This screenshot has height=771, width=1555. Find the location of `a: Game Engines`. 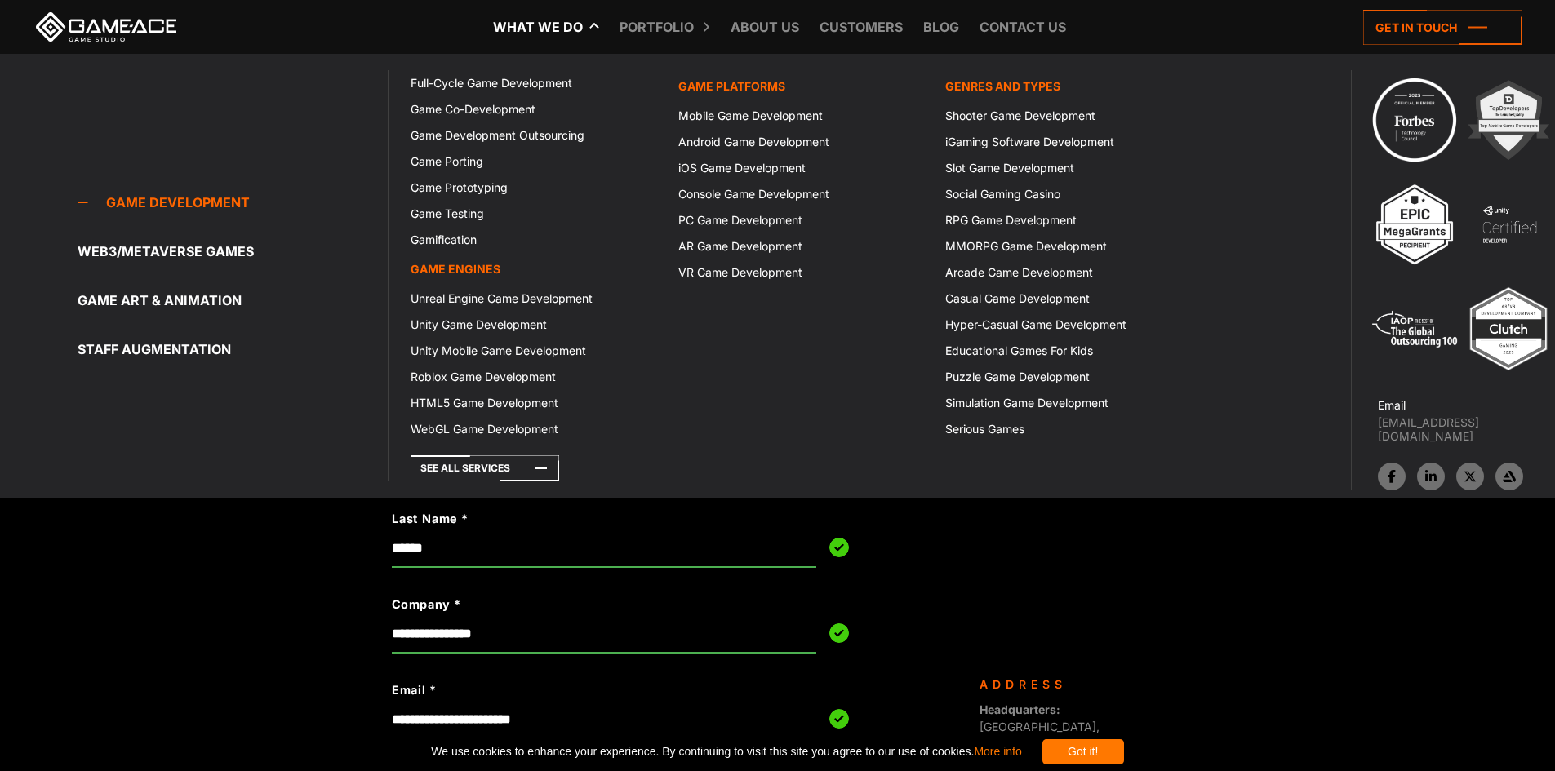

a: Game Engines is located at coordinates (534, 269).